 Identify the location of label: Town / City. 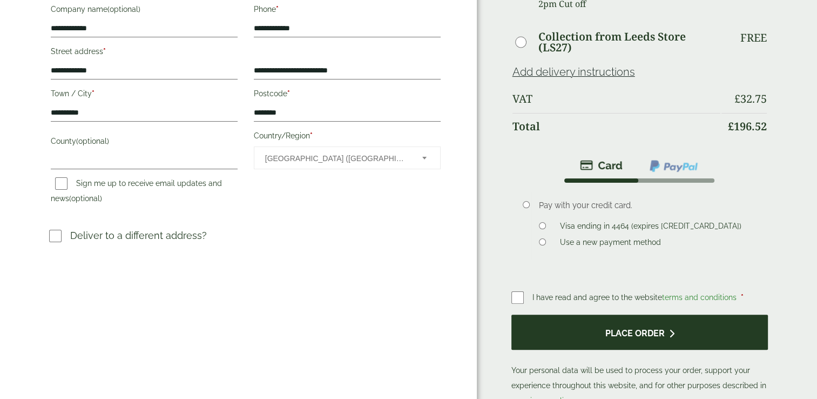
(144, 95).